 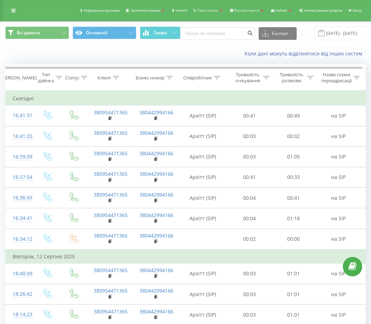 I want to click on div: 18:26:42, so click(x=20, y=294).